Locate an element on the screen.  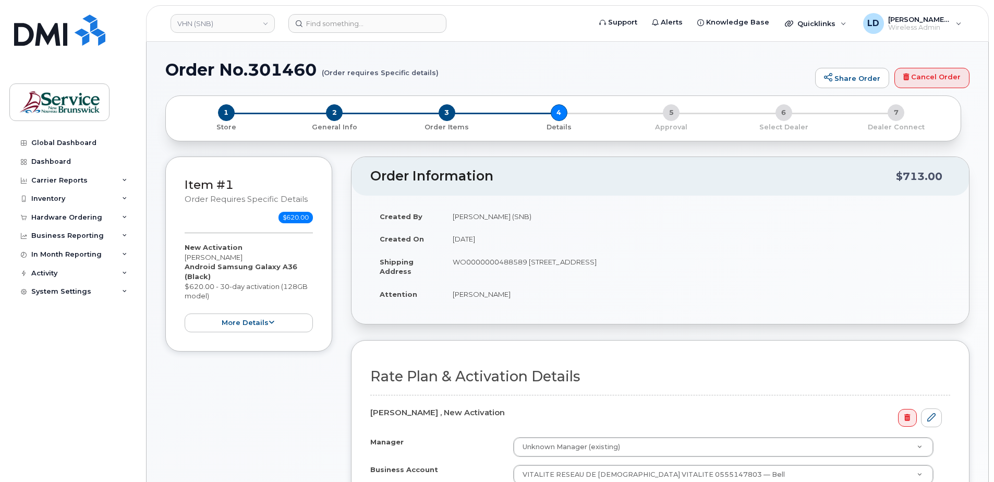
span: $620.00 is located at coordinates (296, 217).